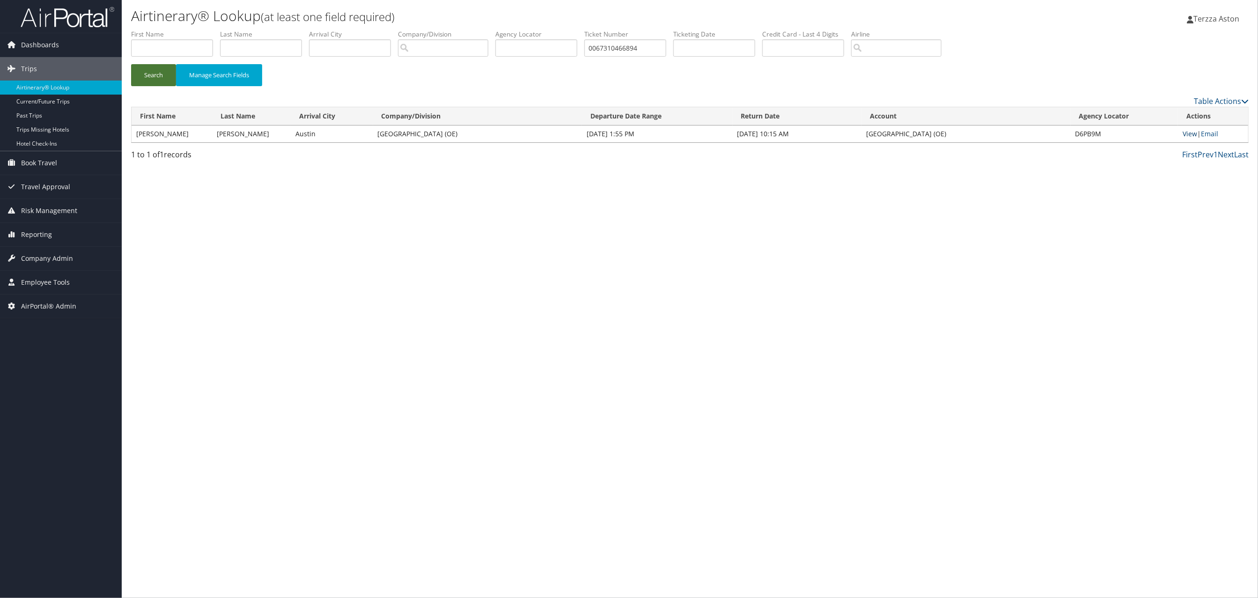  I want to click on td: D6PB9M, so click(1124, 134).